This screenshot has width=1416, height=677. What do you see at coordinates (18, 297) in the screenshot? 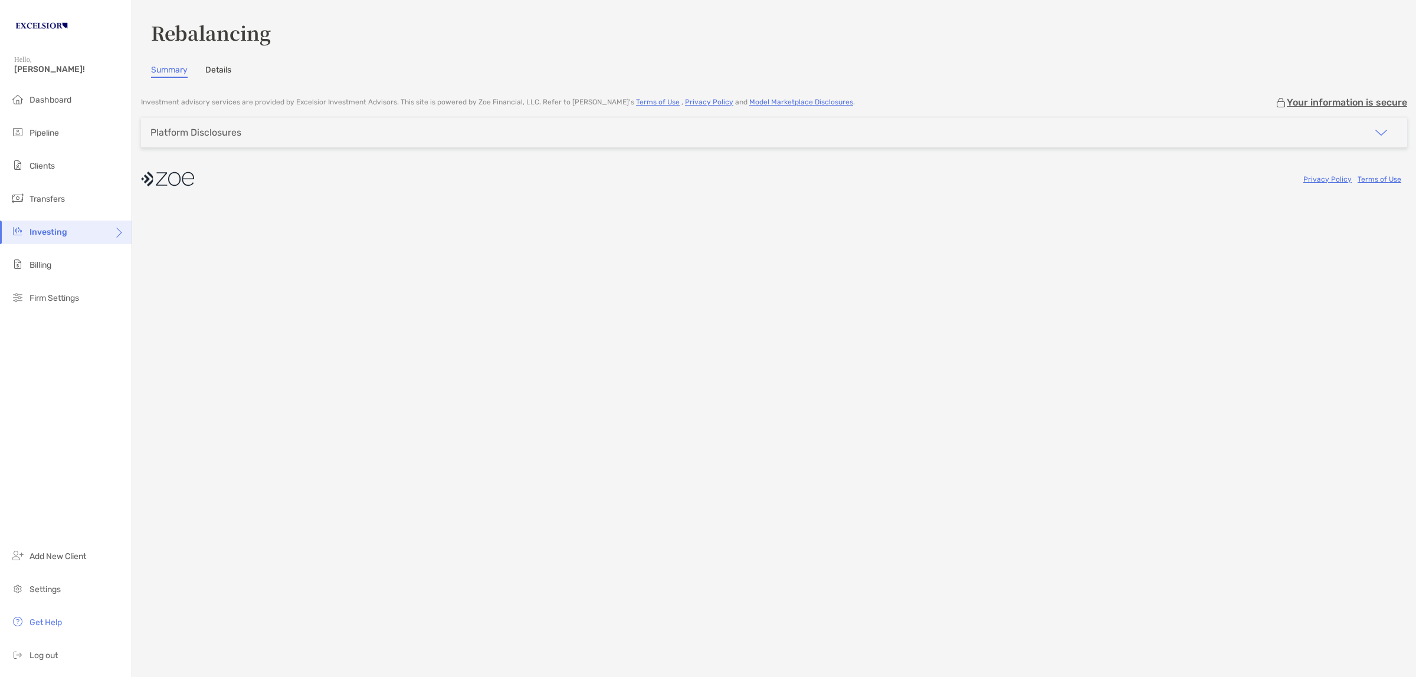
I see `img: firm-settings icon` at bounding box center [18, 297].